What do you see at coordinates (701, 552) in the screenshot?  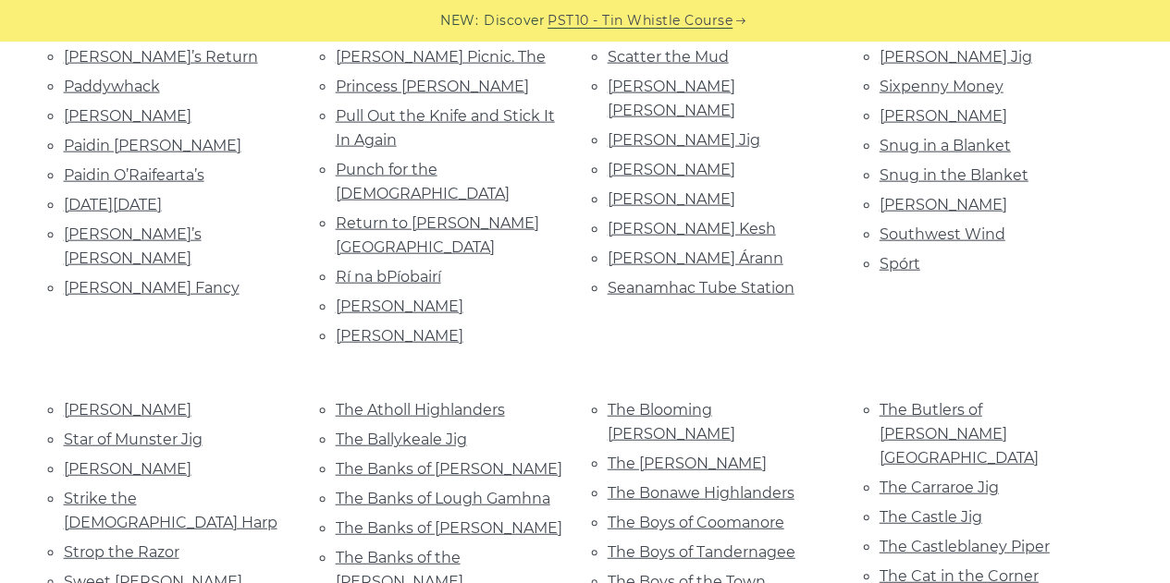 I see `a: The Boys of Tandernagee` at bounding box center [701, 552].